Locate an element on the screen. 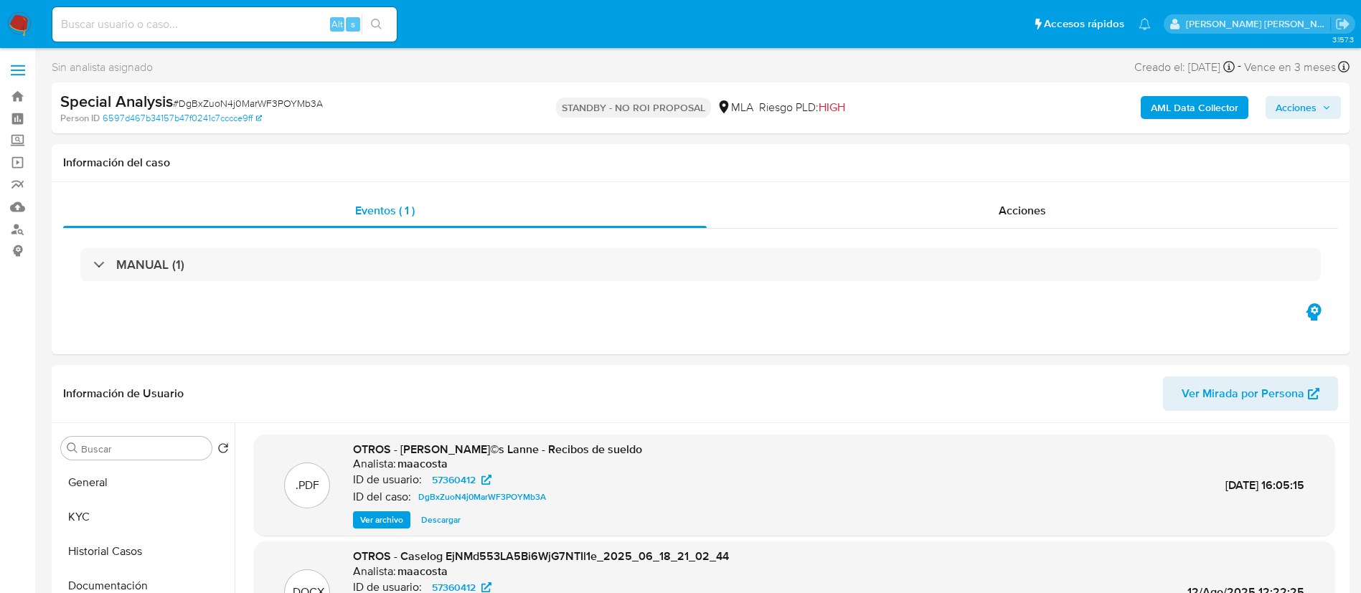 The width and height of the screenshot is (1361, 593). button: Buscar is located at coordinates (72, 448).